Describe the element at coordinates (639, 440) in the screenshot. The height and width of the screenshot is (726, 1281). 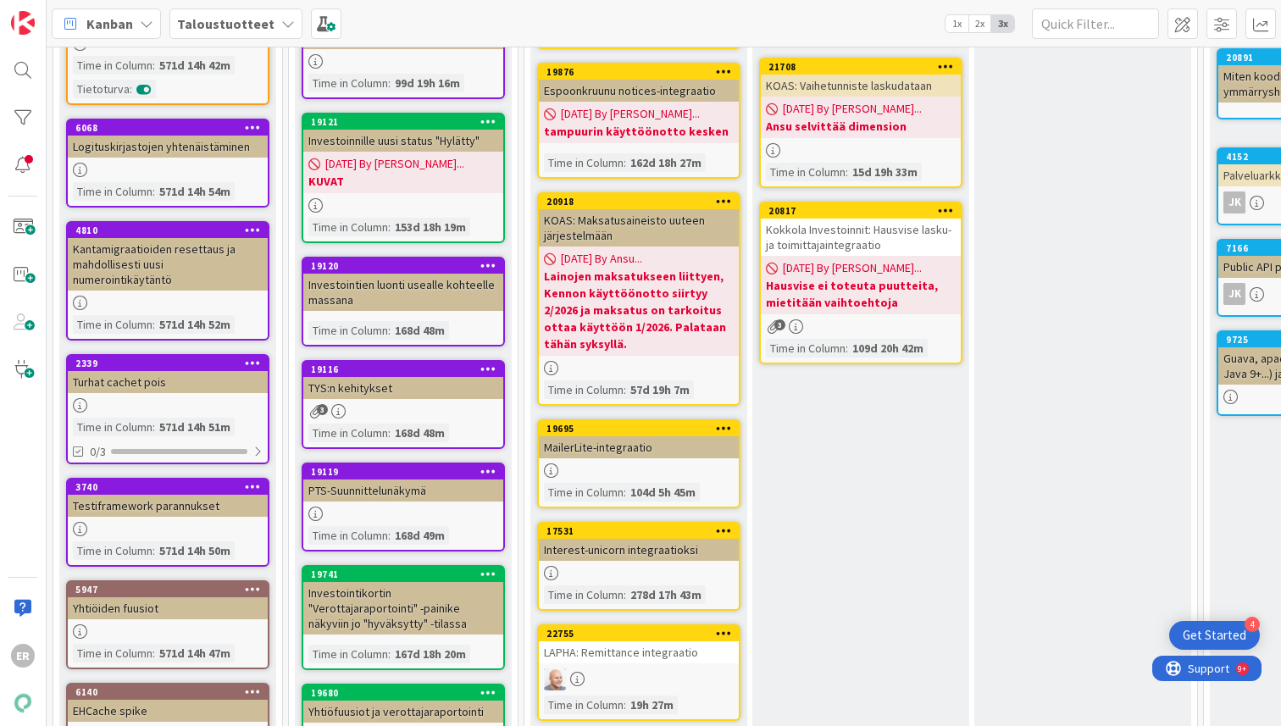
I see `div: 19695MailerLite-integraatio` at that location.